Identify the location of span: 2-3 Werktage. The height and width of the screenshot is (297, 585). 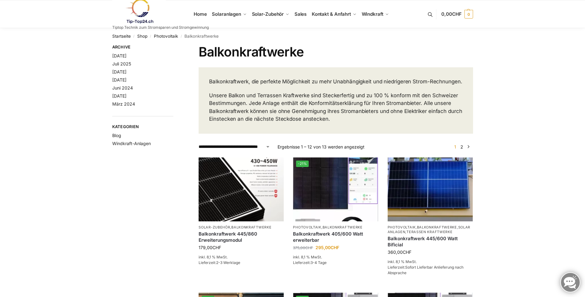
(228, 262).